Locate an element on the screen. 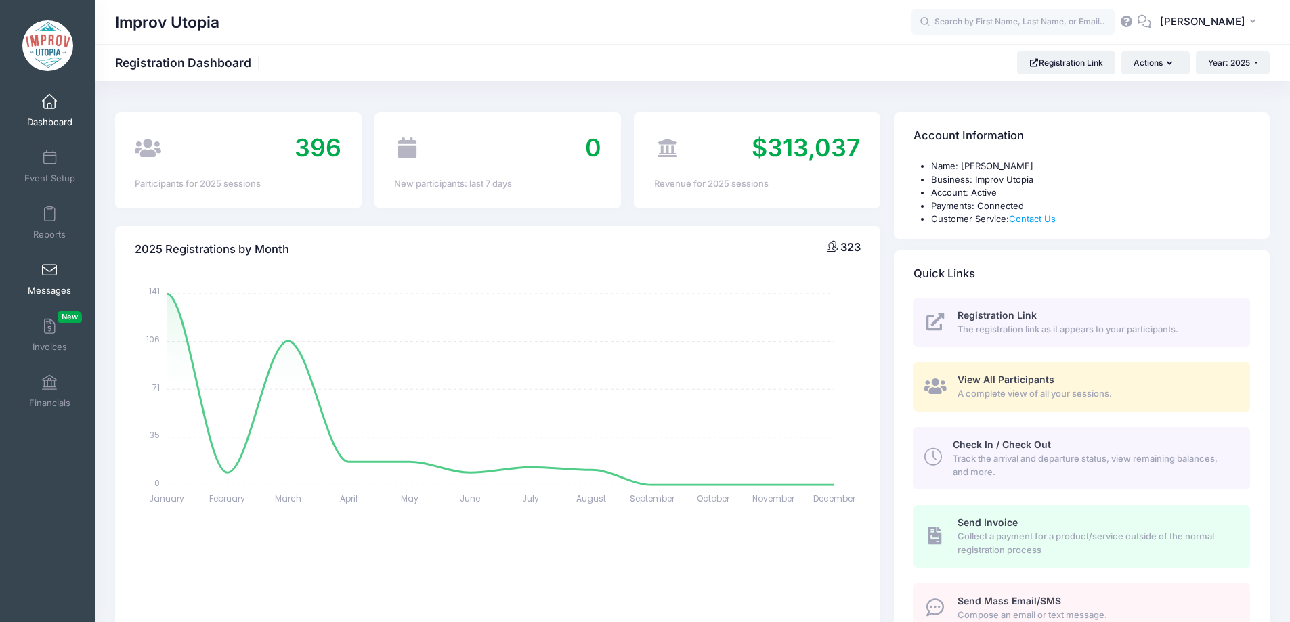 Image resolution: width=1290 pixels, height=622 pixels. h4: 2025 Registrations by Month is located at coordinates (212, 249).